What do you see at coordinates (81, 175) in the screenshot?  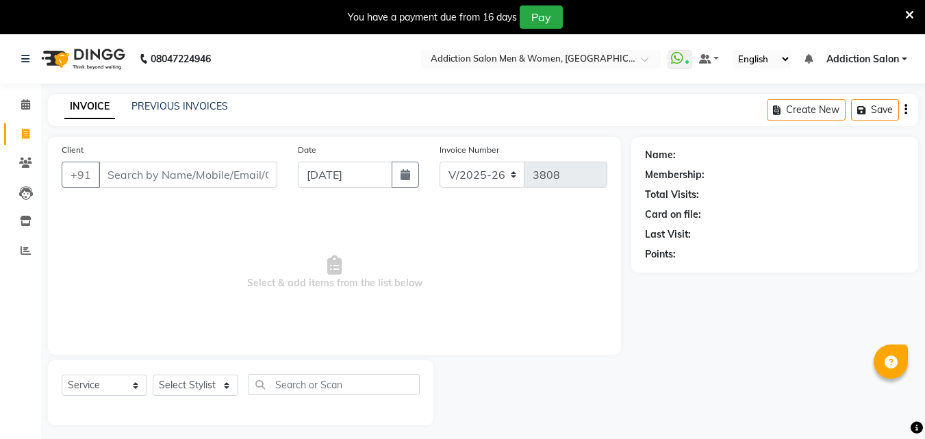 I see `button: +91` at bounding box center [81, 175].